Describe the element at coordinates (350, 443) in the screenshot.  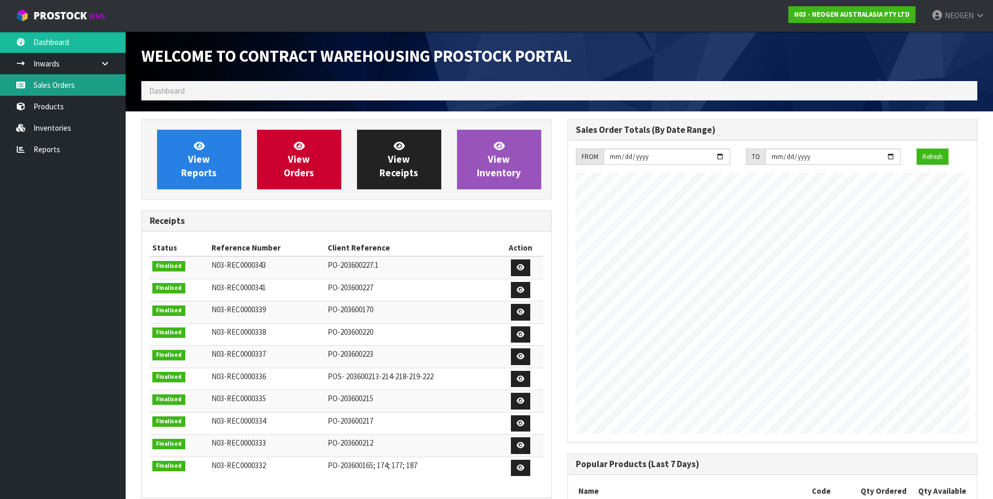
I see `span: PO-203600212` at that location.